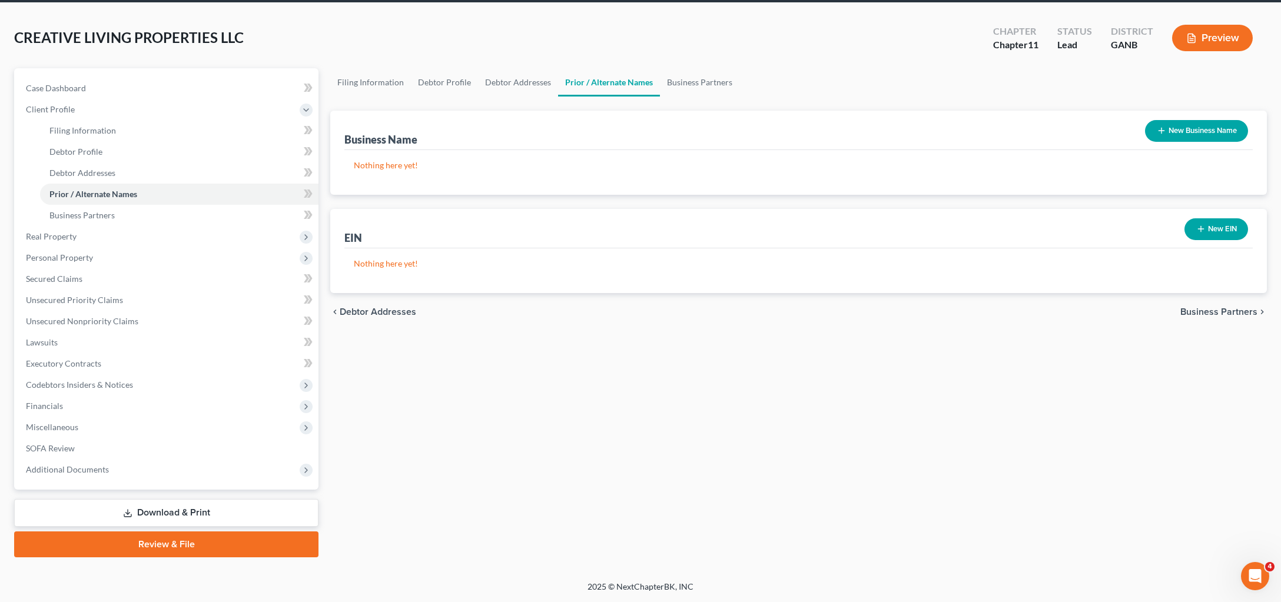 The width and height of the screenshot is (1281, 602). What do you see at coordinates (167, 321) in the screenshot?
I see `a: Unsecured Nonpriority Claims` at bounding box center [167, 321].